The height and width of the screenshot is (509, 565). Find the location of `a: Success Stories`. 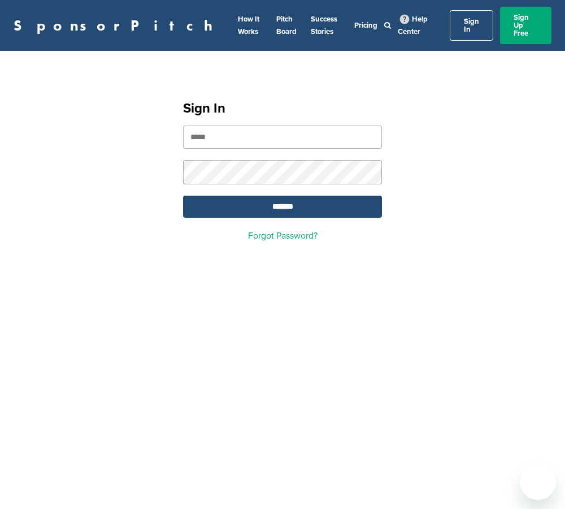

a: Success Stories is located at coordinates (324, 25).